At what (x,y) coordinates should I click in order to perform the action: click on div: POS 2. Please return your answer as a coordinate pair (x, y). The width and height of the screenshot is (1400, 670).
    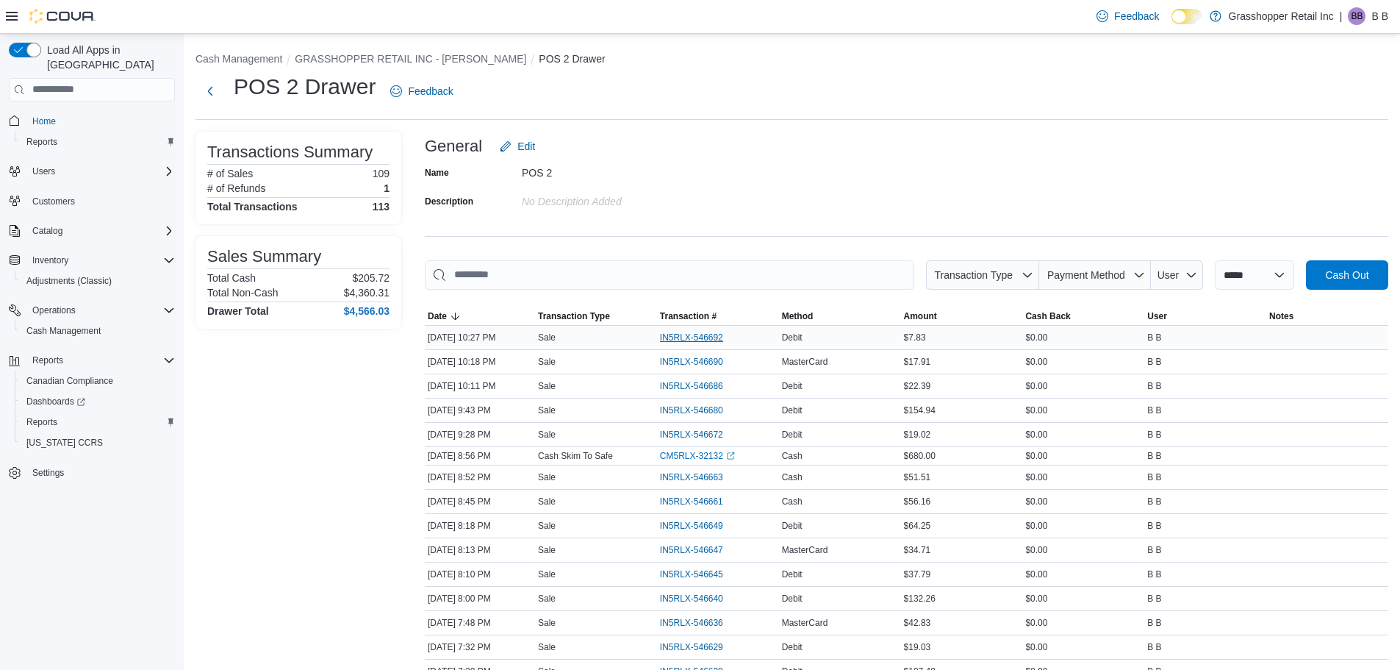
    Looking at the image, I should click on (620, 170).